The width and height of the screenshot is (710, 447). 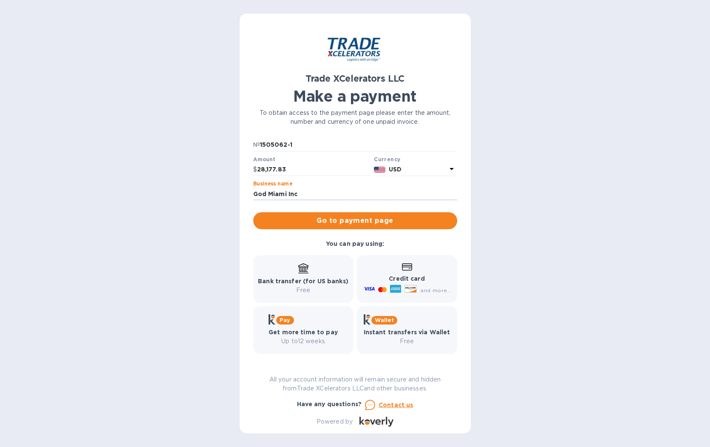 What do you see at coordinates (407, 278) in the screenshot?
I see `b: Credit card` at bounding box center [407, 278].